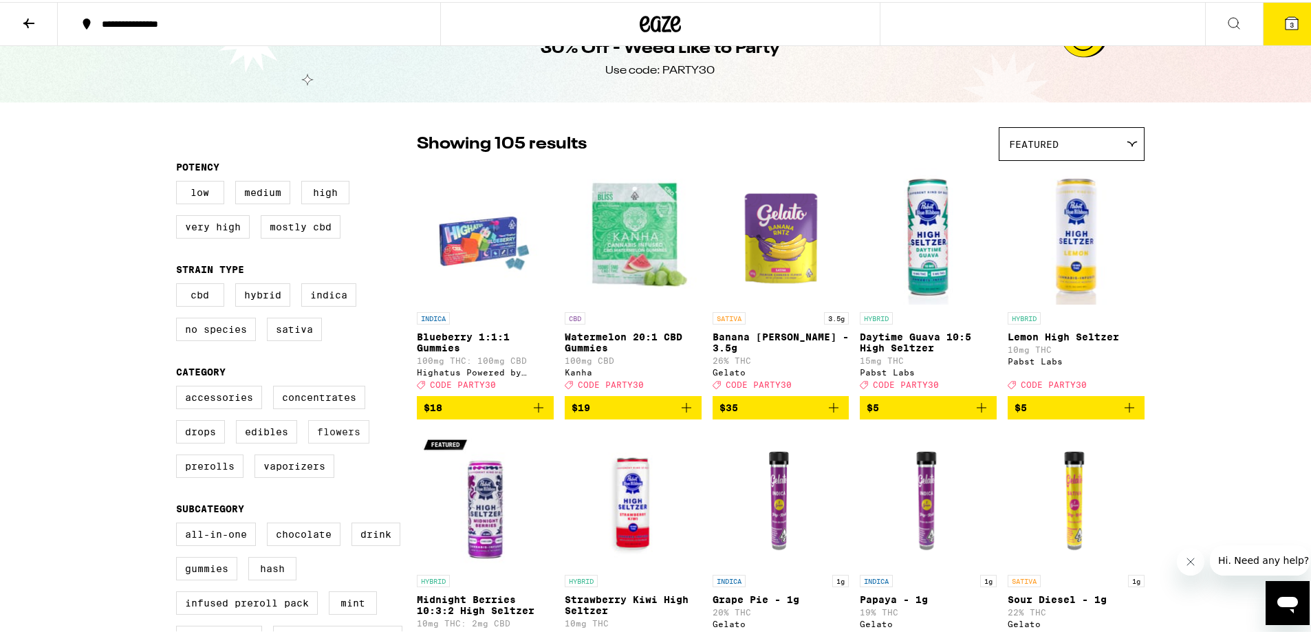  What do you see at coordinates (376, 532) in the screenshot?
I see `label: Drink` at bounding box center [376, 532].